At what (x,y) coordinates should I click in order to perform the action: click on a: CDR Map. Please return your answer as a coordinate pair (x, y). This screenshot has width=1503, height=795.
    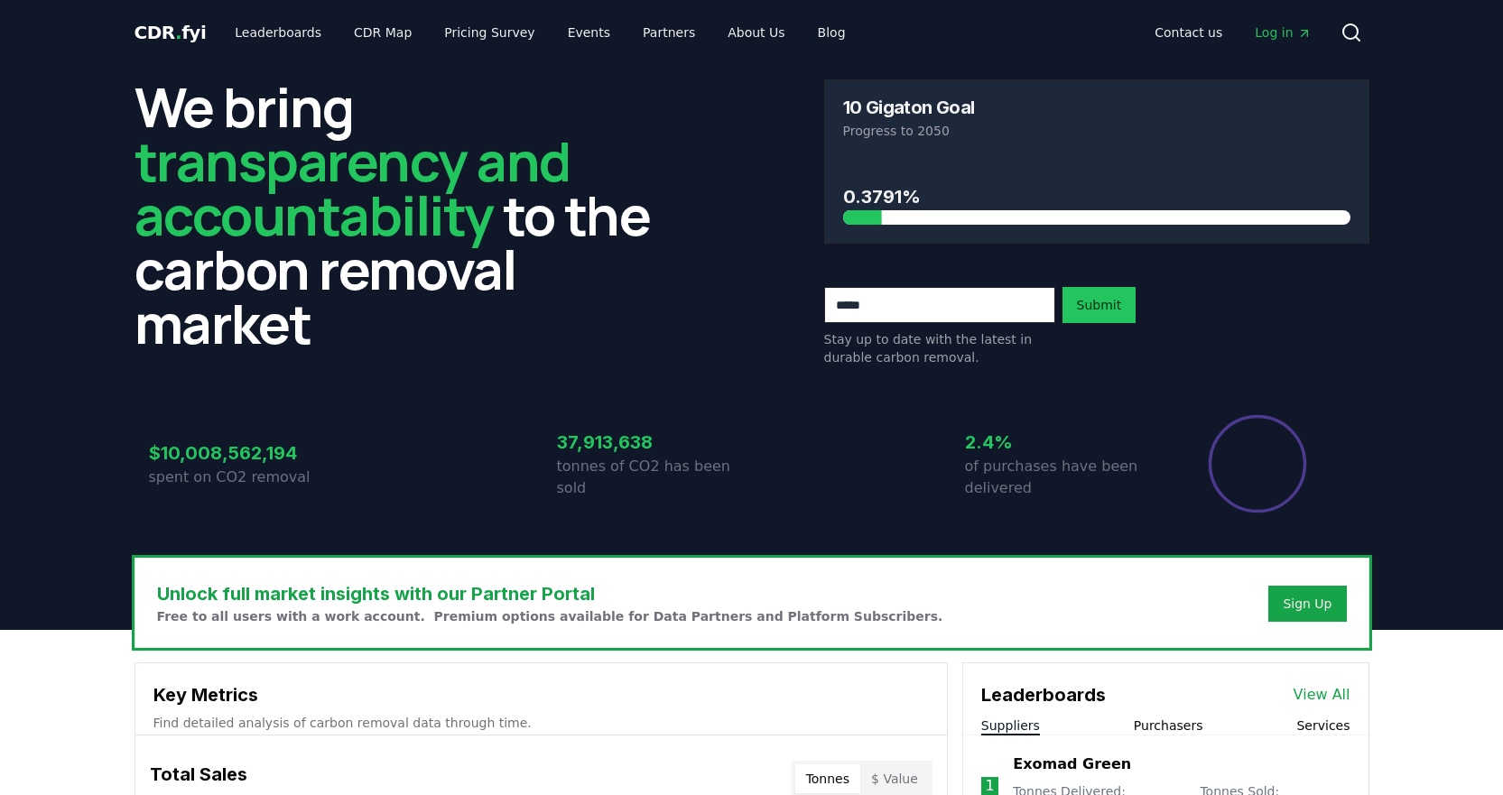
    Looking at the image, I should click on (383, 33).